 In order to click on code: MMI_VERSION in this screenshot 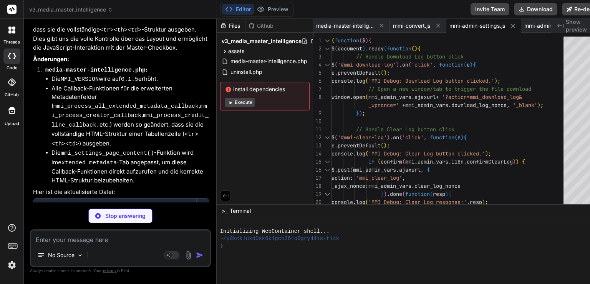, I will do `click(80, 79)`.